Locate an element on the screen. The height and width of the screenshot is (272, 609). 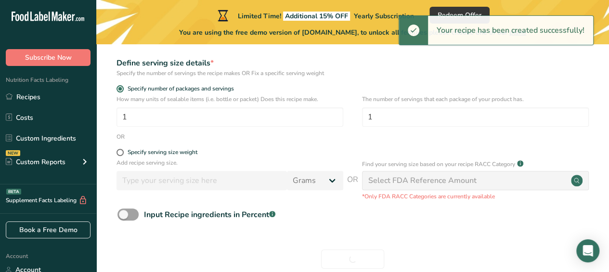
div: Custom Reports is located at coordinates (36, 162).